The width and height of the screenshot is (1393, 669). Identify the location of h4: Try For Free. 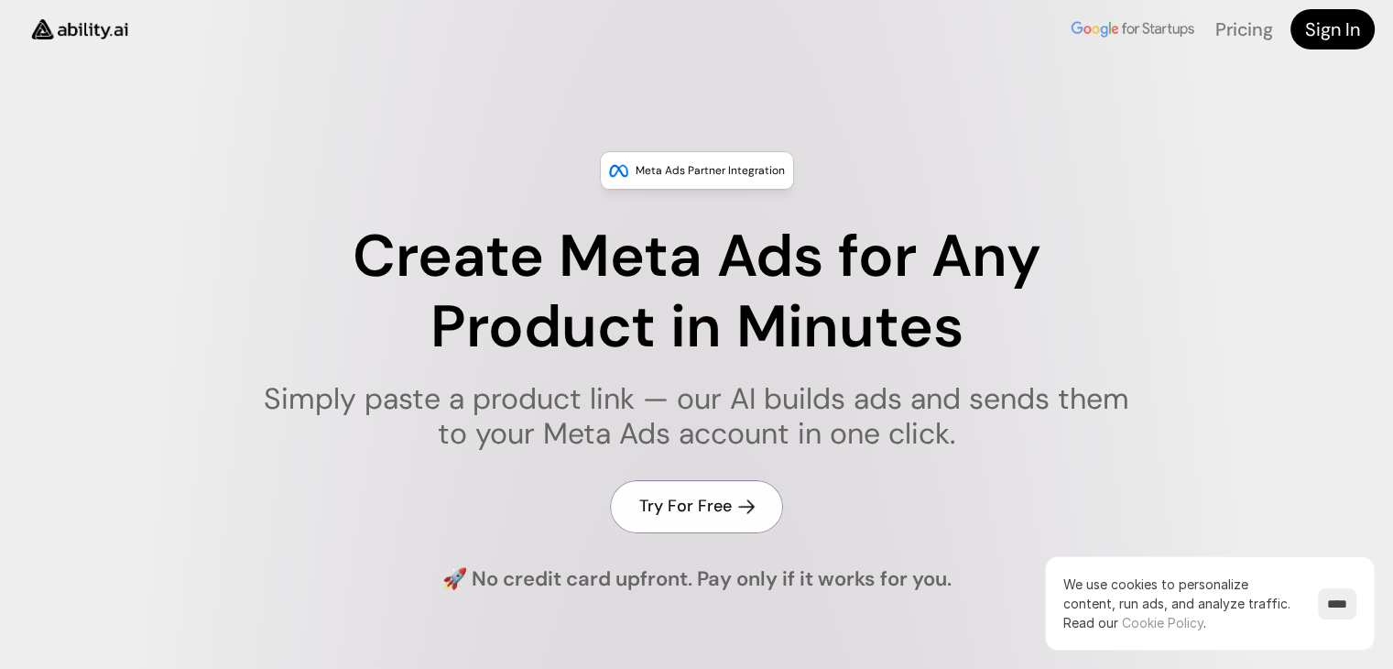
(685, 506).